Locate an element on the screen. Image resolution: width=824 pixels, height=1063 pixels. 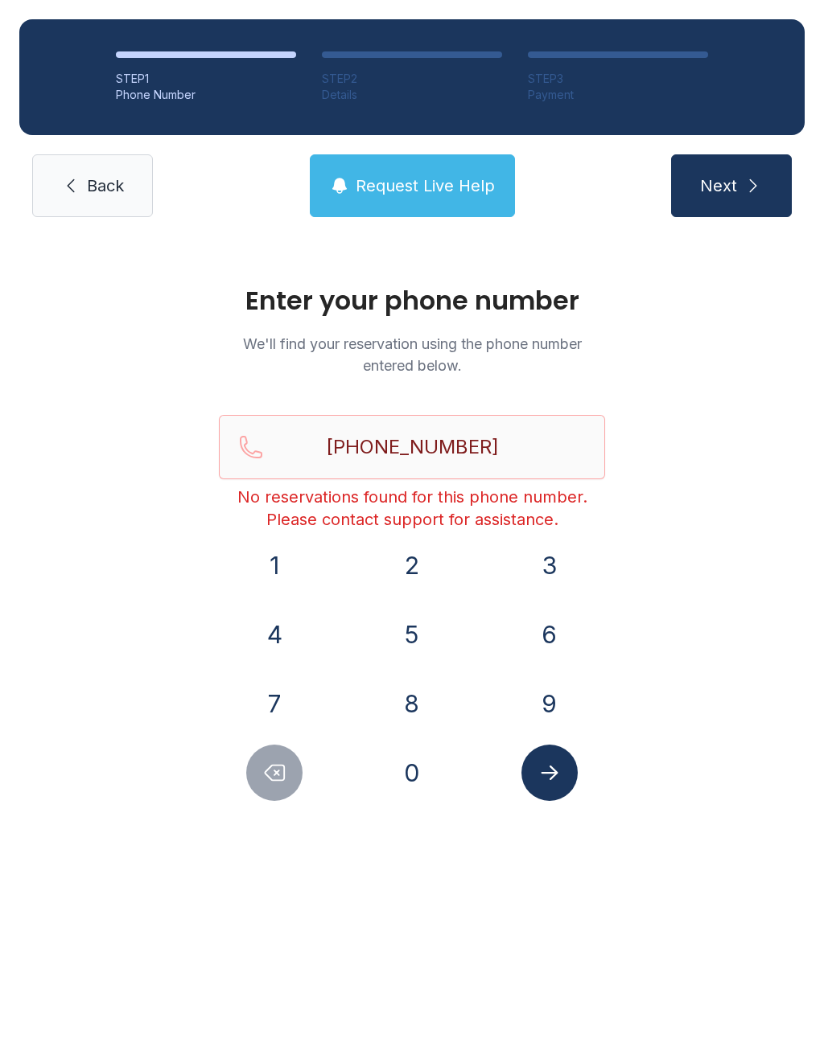
button: 7 is located at coordinates (274, 704).